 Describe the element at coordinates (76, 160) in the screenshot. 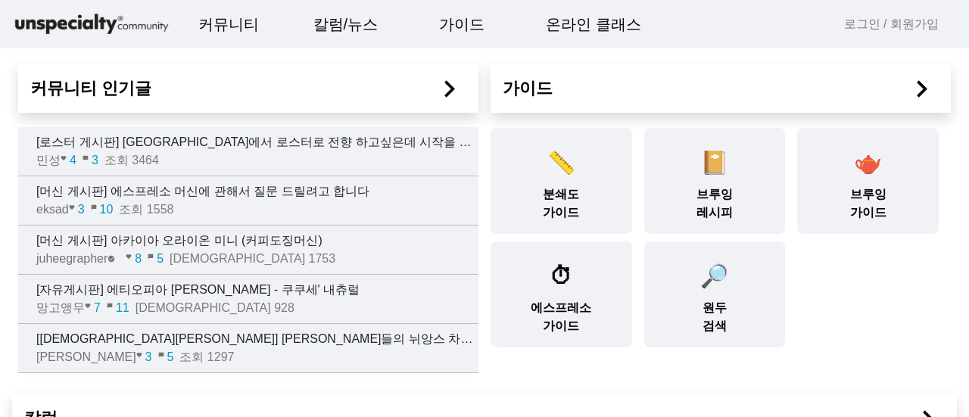

I see `span: 4` at that location.